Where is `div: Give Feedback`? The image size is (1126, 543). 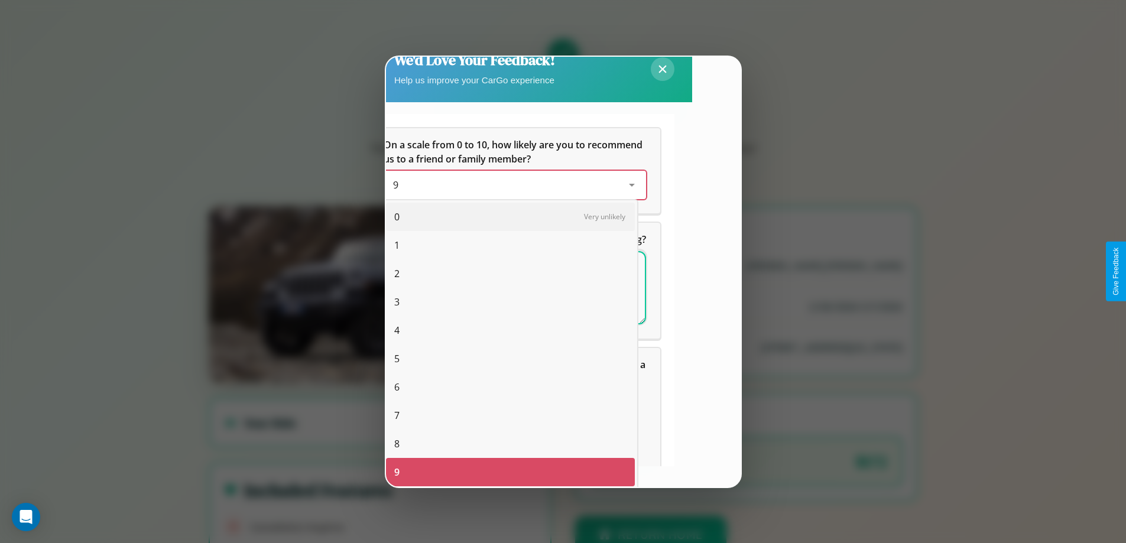 div: Give Feedback is located at coordinates (1116, 271).